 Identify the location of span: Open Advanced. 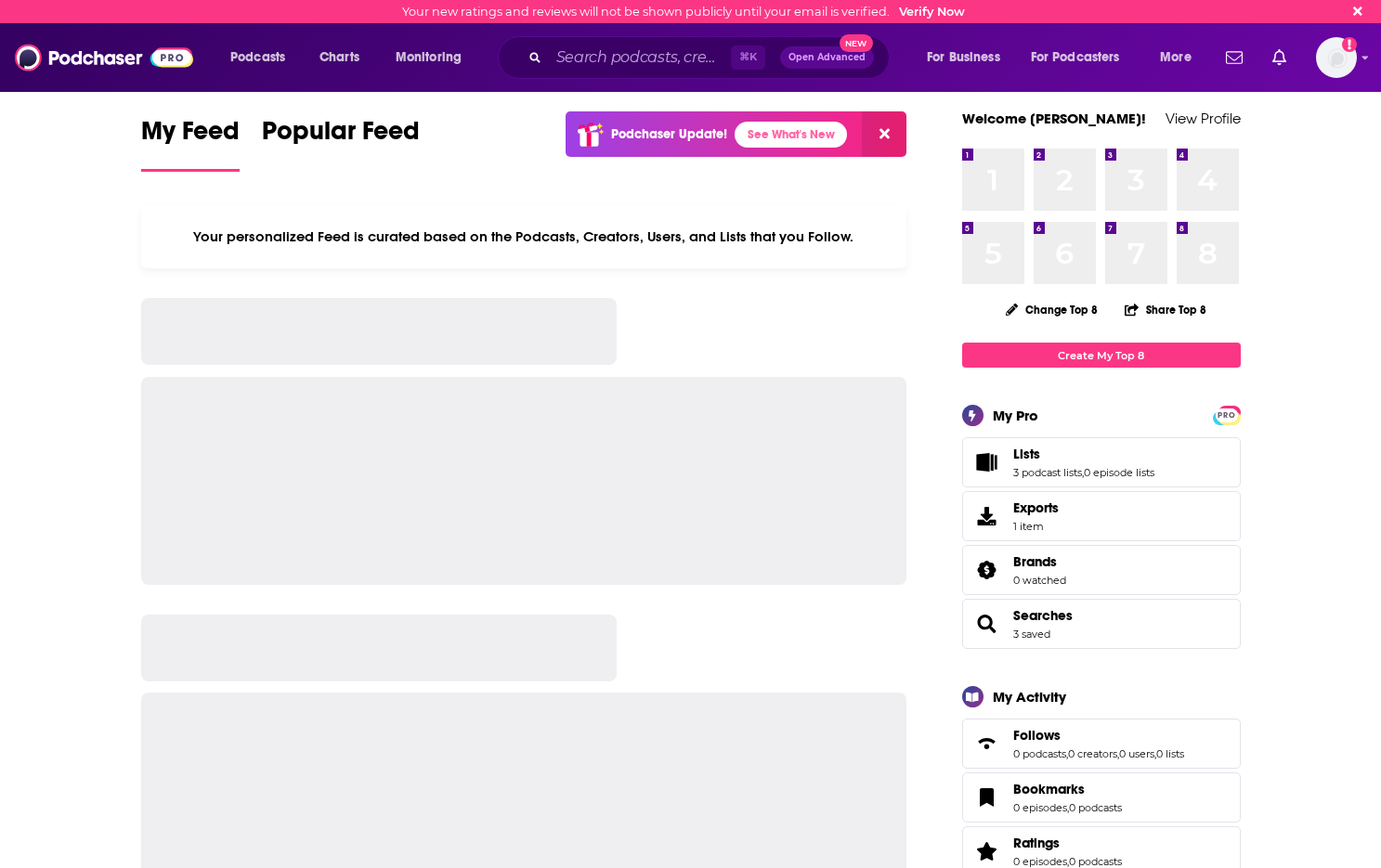
(827, 57).